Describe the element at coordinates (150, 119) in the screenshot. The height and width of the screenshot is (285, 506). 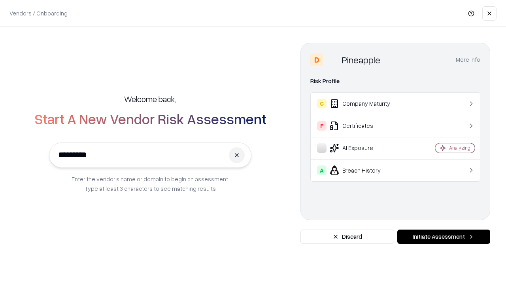
I see `h2: Start A New Vendor Risk Assessment` at that location.